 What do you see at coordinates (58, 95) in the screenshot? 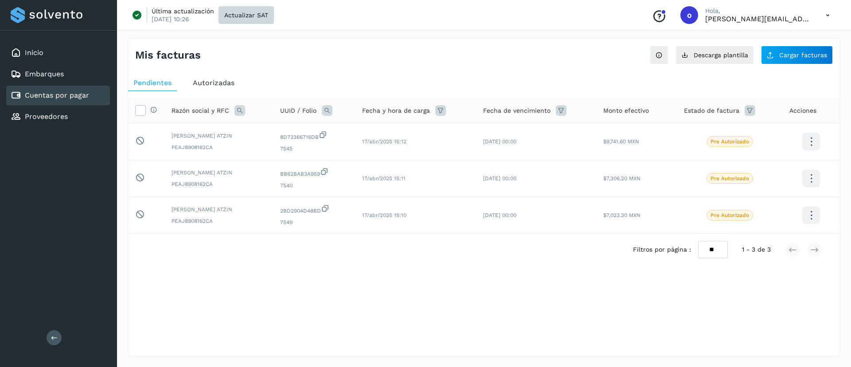
I see `div: Cuentas por pagar` at bounding box center [58, 95].